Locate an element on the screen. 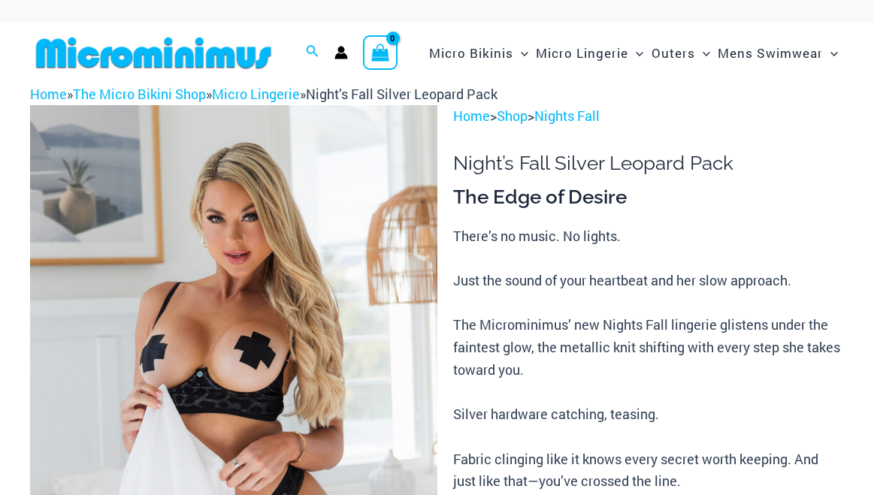  a: The Micro Bikini Shop is located at coordinates (139, 94).